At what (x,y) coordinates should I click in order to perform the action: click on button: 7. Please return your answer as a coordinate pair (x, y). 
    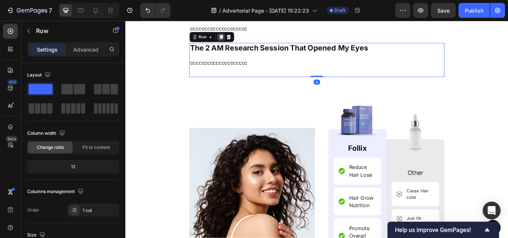
    Looking at the image, I should click on (29, 10).